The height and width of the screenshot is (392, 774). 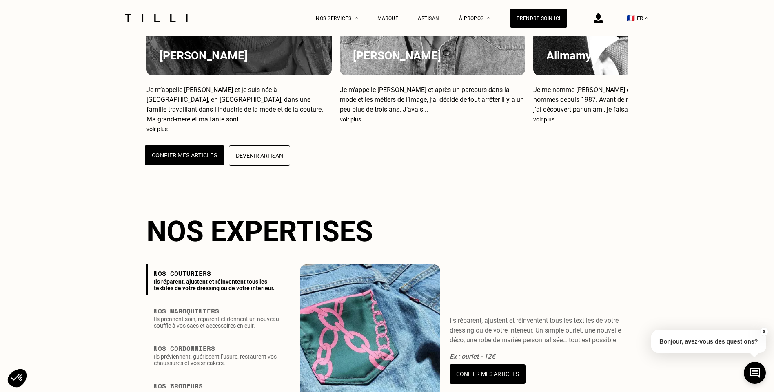 I want to click on h3: Nos Maroquiniers, so click(x=219, y=311).